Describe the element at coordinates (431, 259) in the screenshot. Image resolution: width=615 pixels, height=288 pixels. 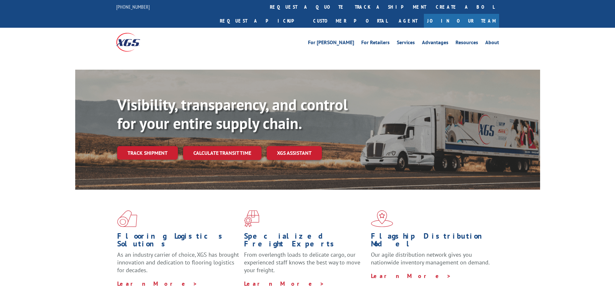
I see `span: Our agile distribution network gives you nationwide inventory management on demand.` at that location.